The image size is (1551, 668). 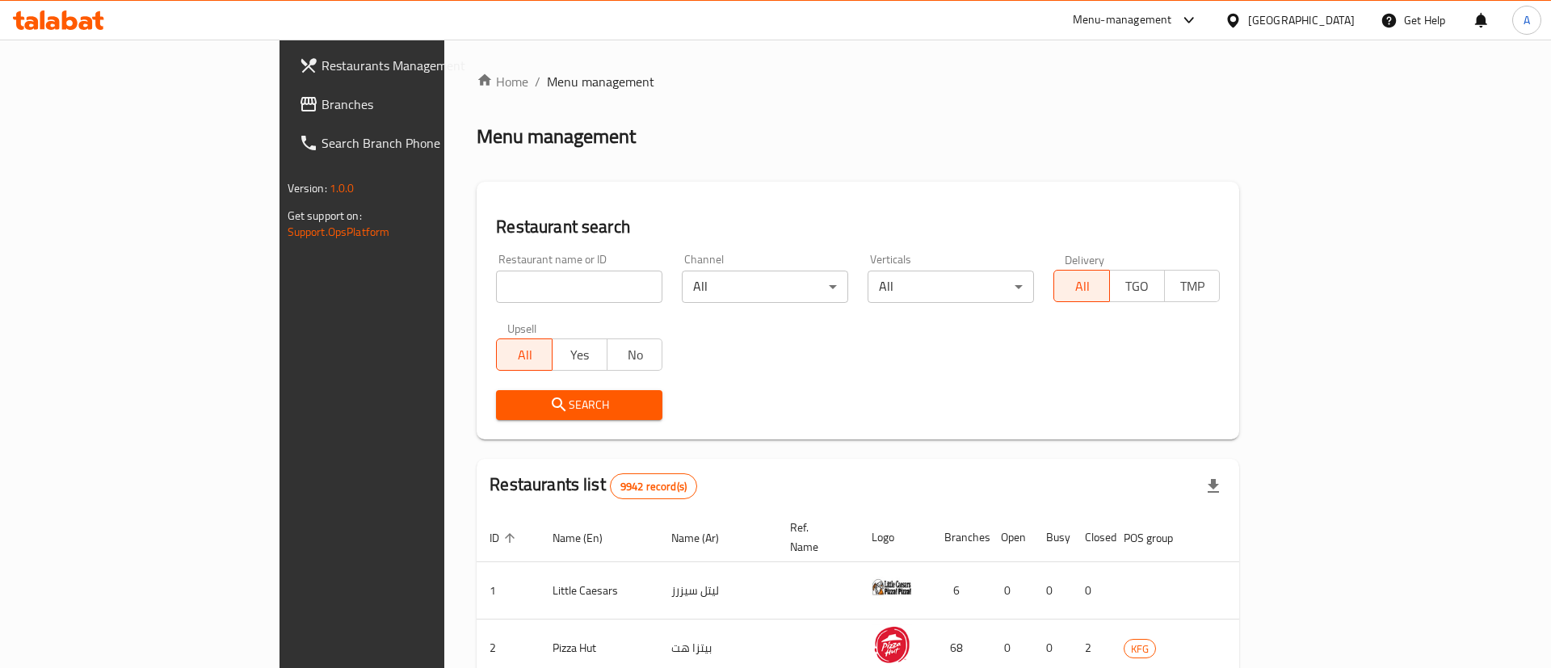 What do you see at coordinates (522, 328) in the screenshot?
I see `label: Upsell` at bounding box center [522, 328].